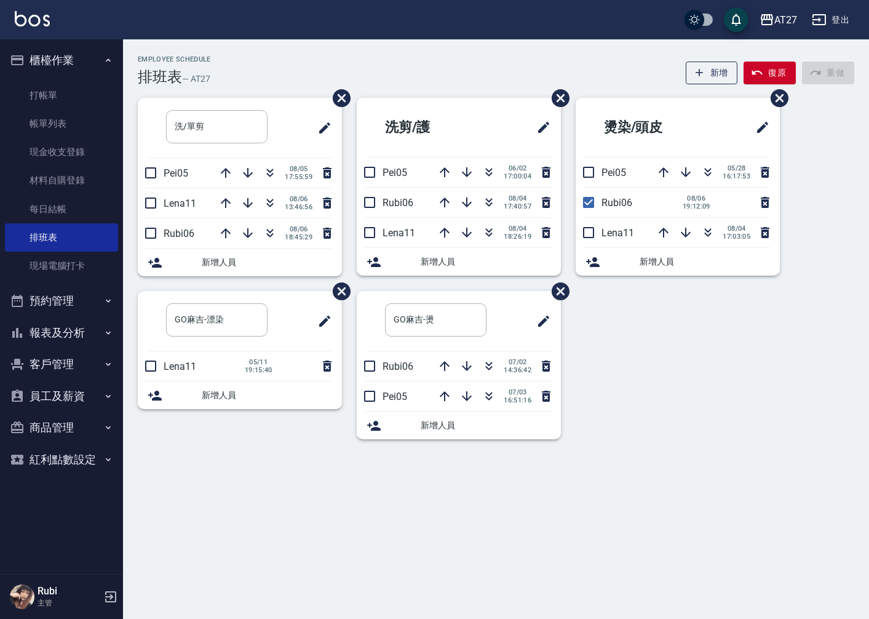 This screenshot has width=869, height=619. What do you see at coordinates (62, 266) in the screenshot?
I see `a: 現場電腦打卡` at bounding box center [62, 266].